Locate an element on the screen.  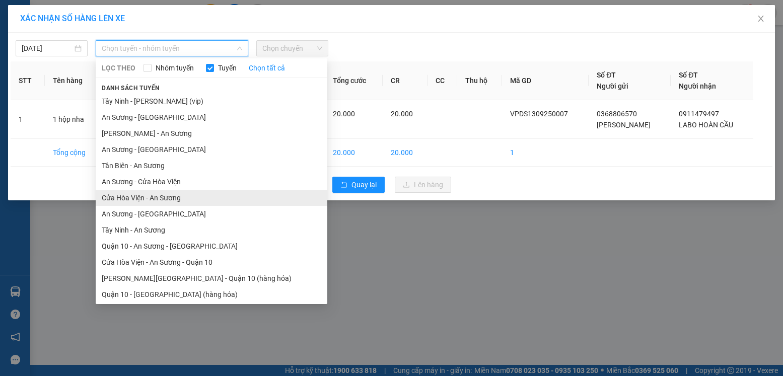
span: 01 Võ Văn Truyện, KP.1, Phường 2 is located at coordinates (109, 36).